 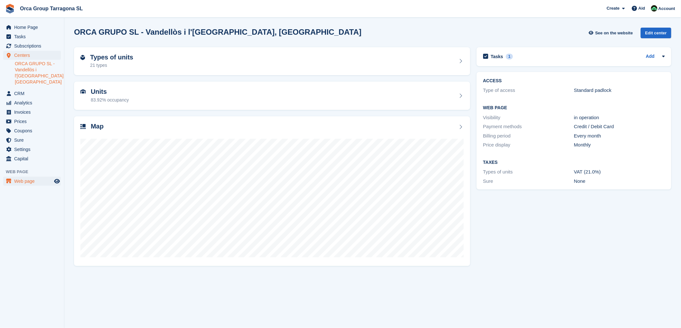 I want to click on font: Prices, so click(x=20, y=122).